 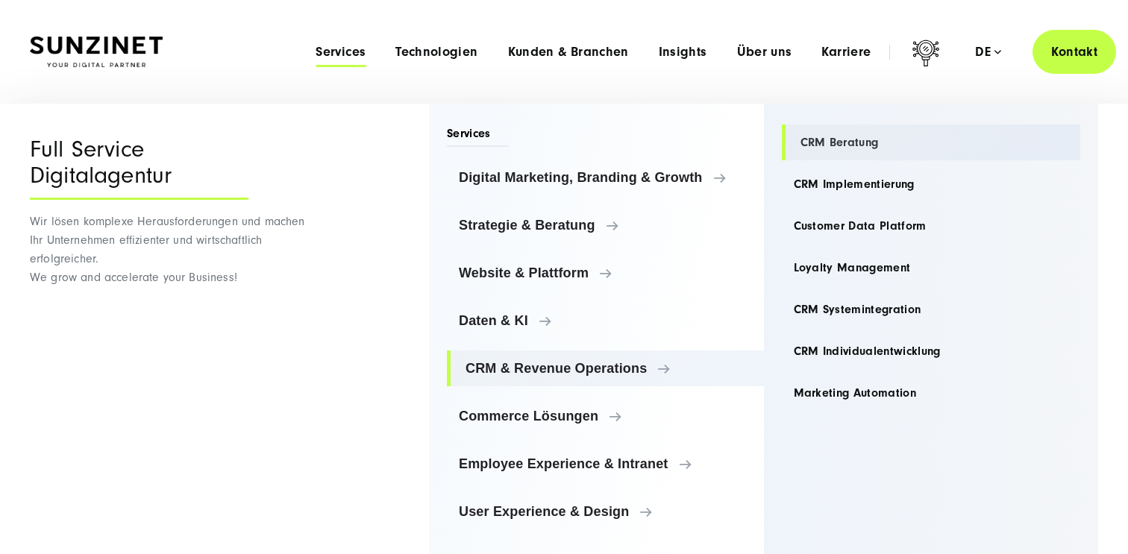 I want to click on a: Daten & KI, so click(x=605, y=321).